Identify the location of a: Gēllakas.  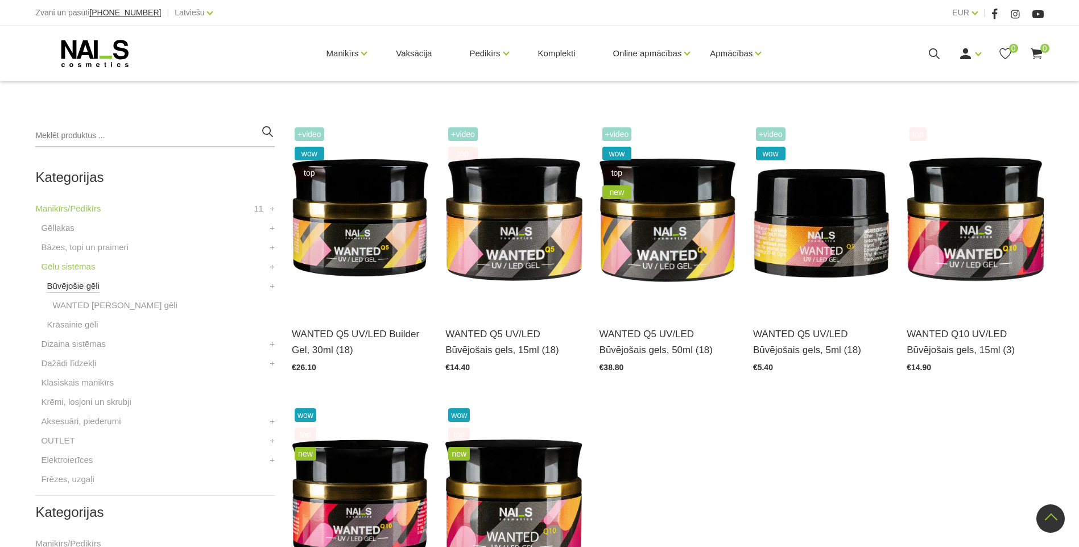
(57, 228).